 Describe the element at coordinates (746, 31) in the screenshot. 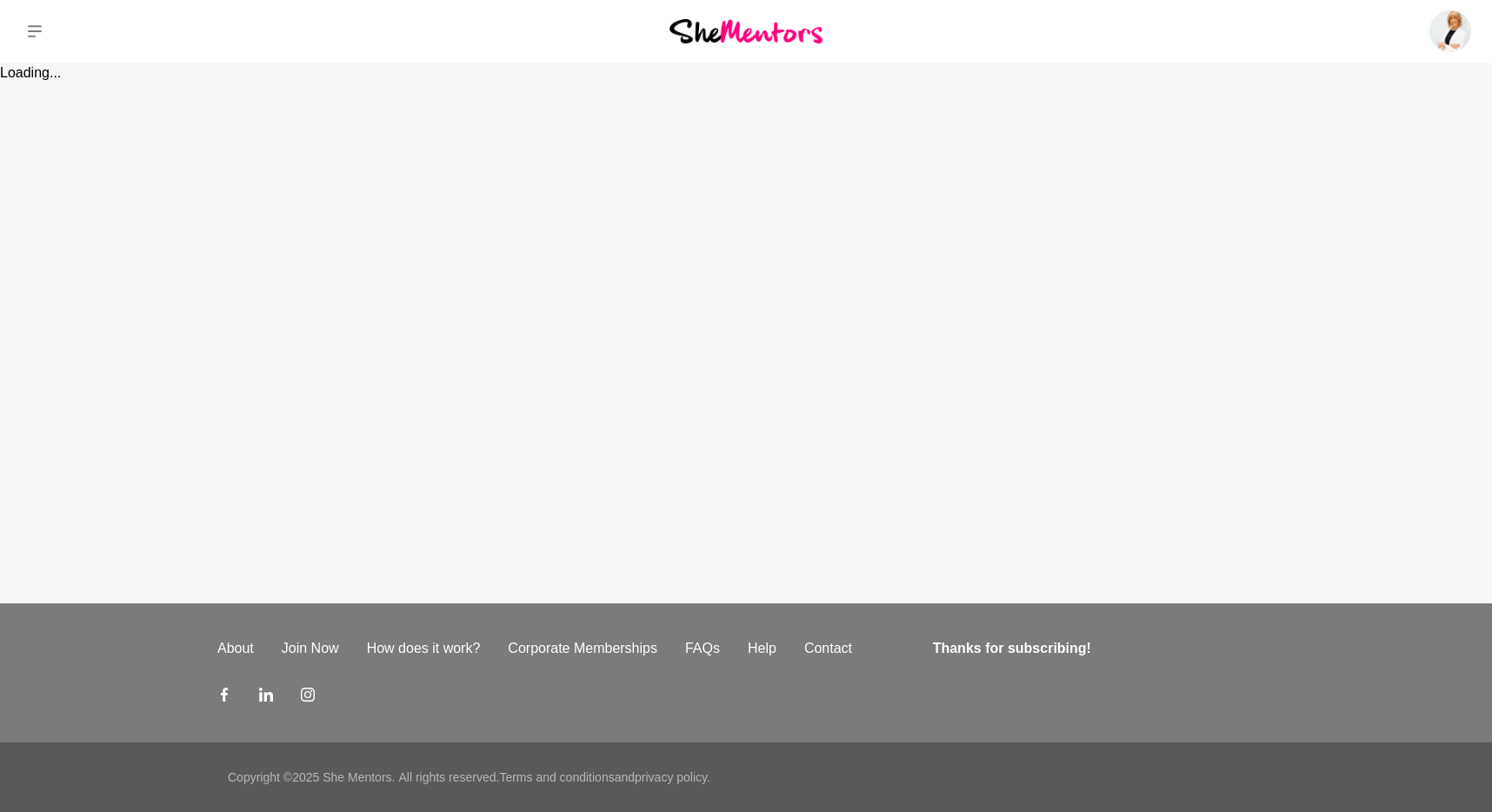

I see `img: She Mentors Logo` at that location.